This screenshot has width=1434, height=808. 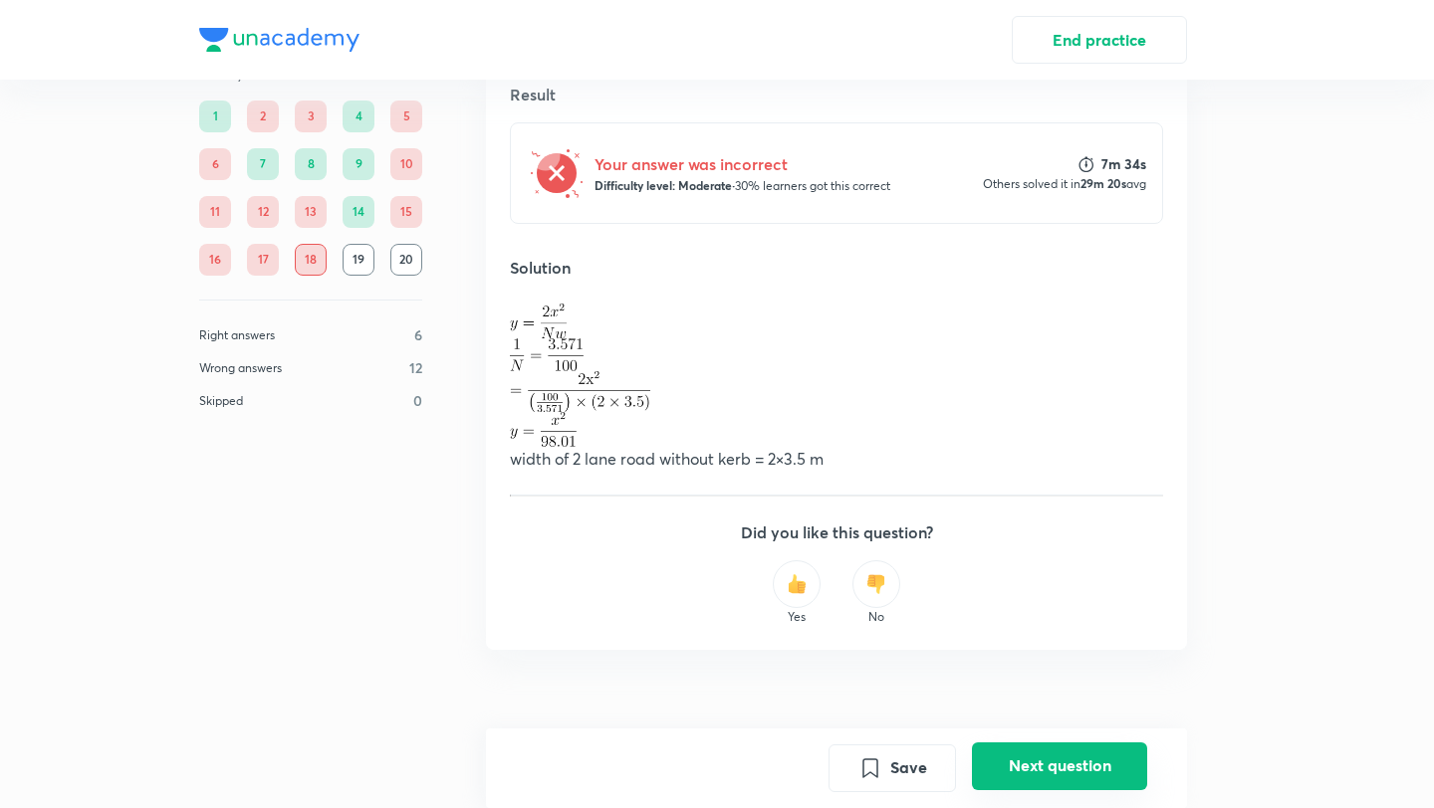 What do you see at coordinates (836, 95) in the screenshot?
I see `h5: Result` at bounding box center [836, 95].